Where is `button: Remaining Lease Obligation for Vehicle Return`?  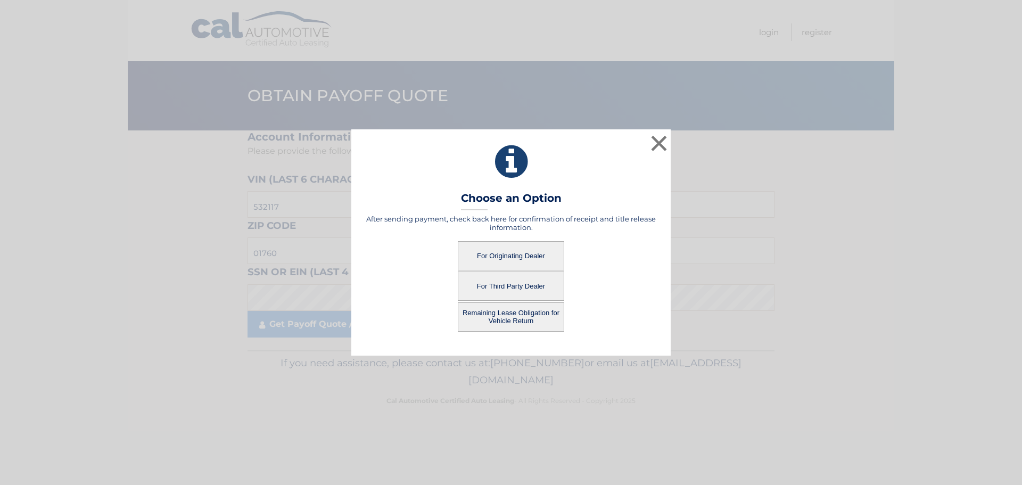 button: Remaining Lease Obligation for Vehicle Return is located at coordinates (511, 317).